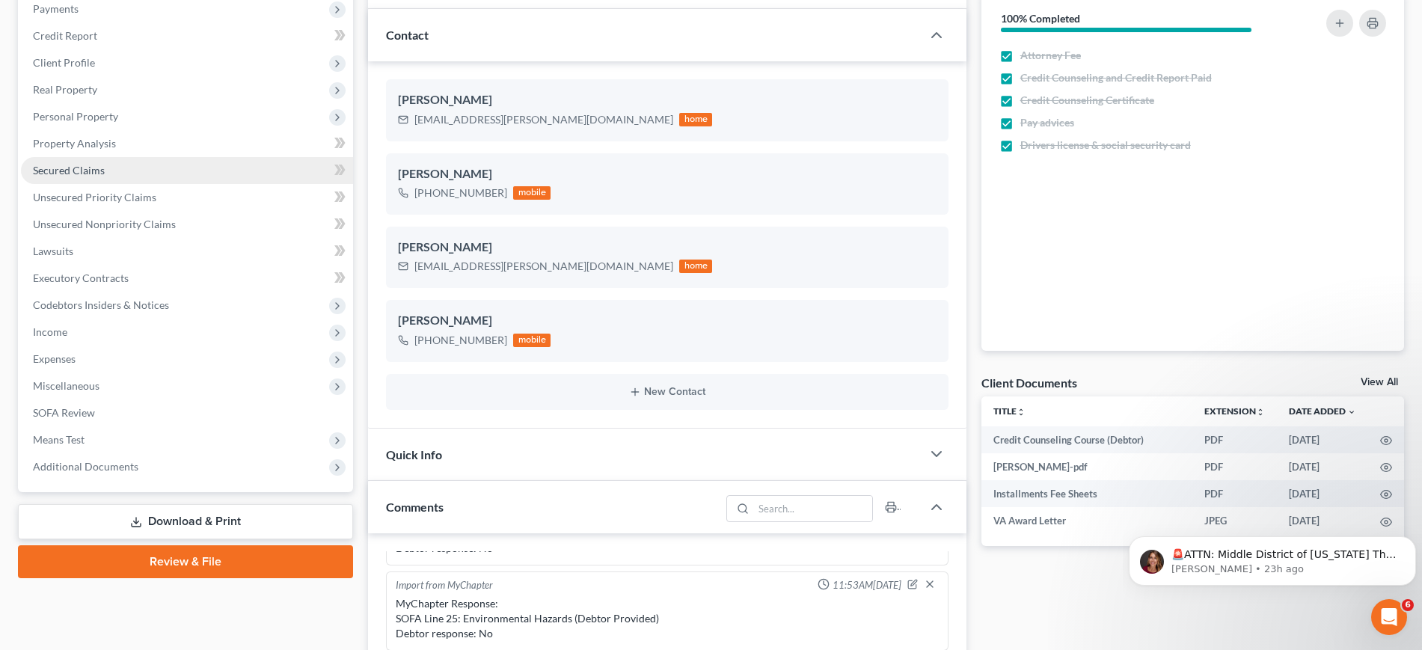  I want to click on i: expand_more, so click(1352, 412).